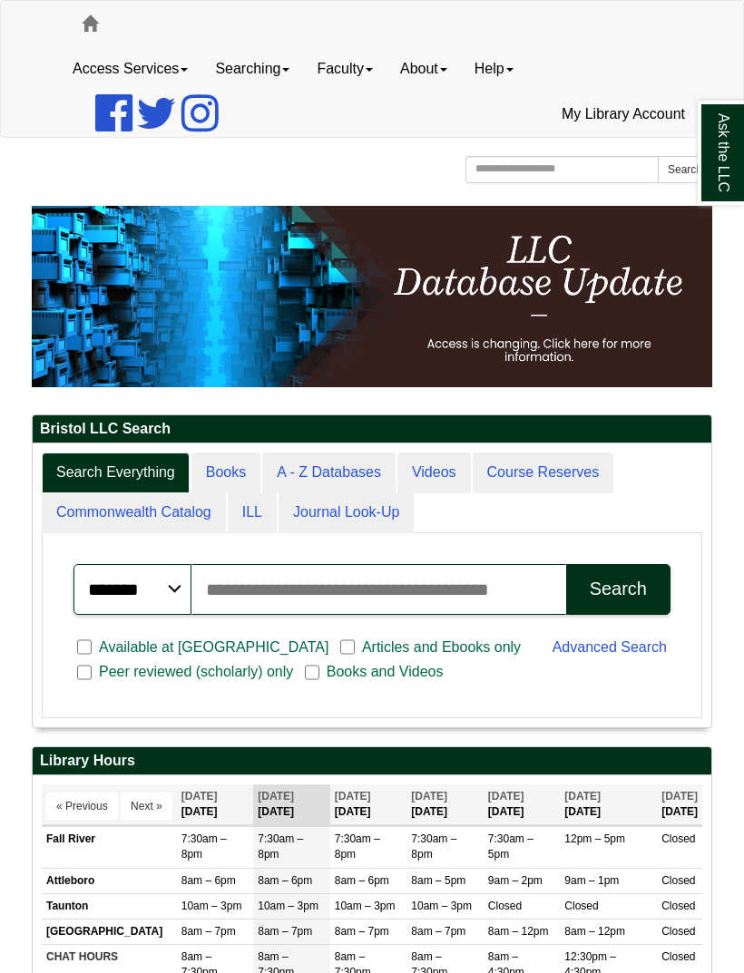 The width and height of the screenshot is (744, 973). Describe the element at coordinates (109, 906) in the screenshot. I see `td: Taunton` at that location.